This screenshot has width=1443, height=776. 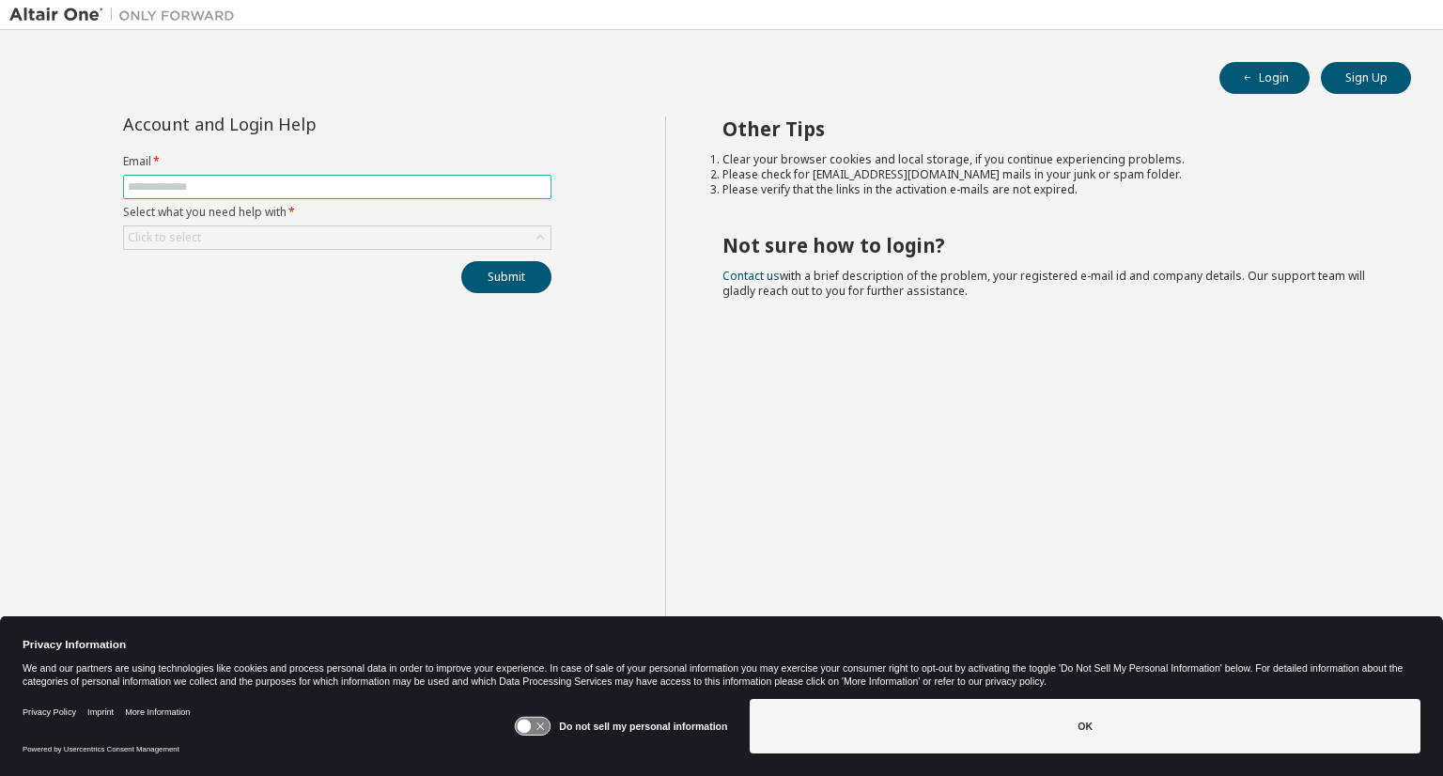 I want to click on span: with a brief description of the problem, your registered e-mail id and company details. Our suppo..., so click(x=1044, y=283).